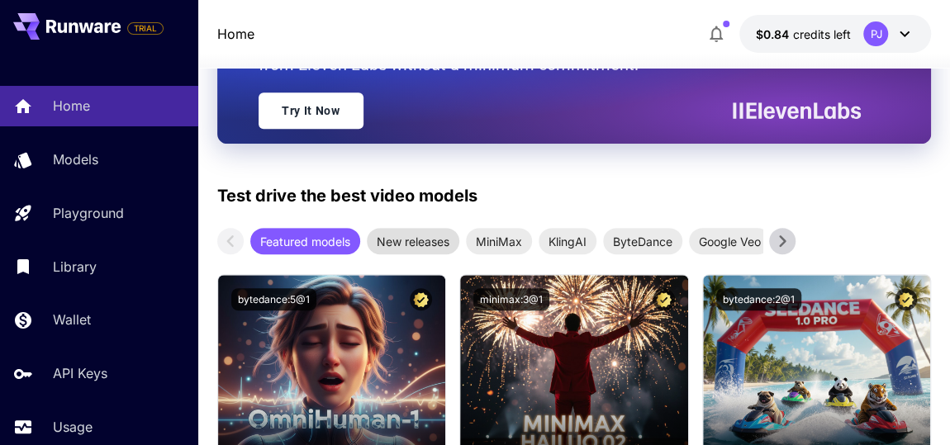  What do you see at coordinates (499, 241) in the screenshot?
I see `div: MiniMax` at bounding box center [499, 241].